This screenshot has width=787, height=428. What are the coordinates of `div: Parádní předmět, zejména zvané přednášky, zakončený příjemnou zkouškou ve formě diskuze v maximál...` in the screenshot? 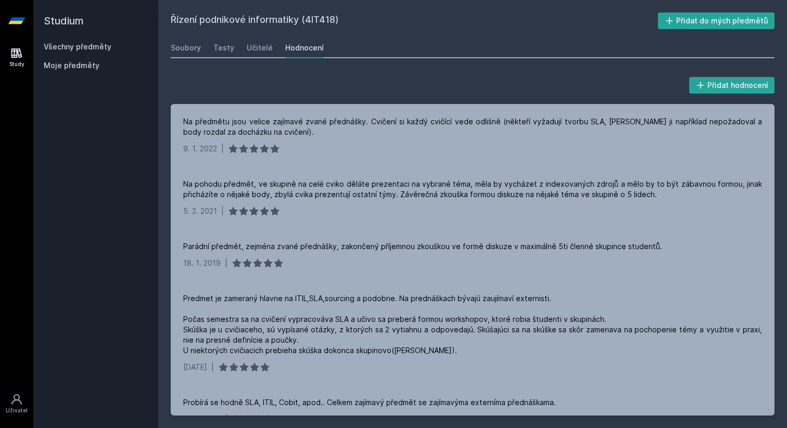 It's located at (423, 247).